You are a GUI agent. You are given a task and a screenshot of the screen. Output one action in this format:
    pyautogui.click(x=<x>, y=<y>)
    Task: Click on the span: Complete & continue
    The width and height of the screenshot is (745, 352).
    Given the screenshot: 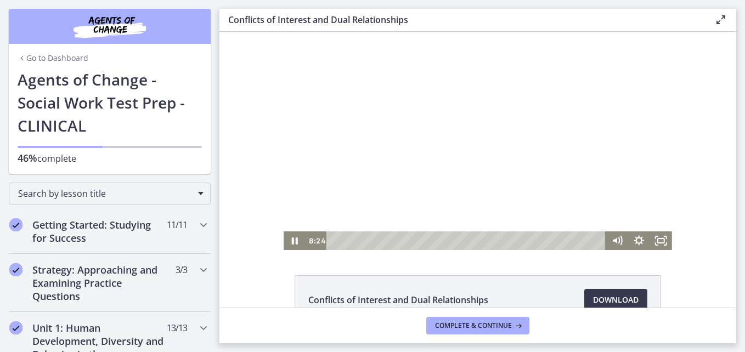 What is the action you would take?
    pyautogui.click(x=473, y=326)
    